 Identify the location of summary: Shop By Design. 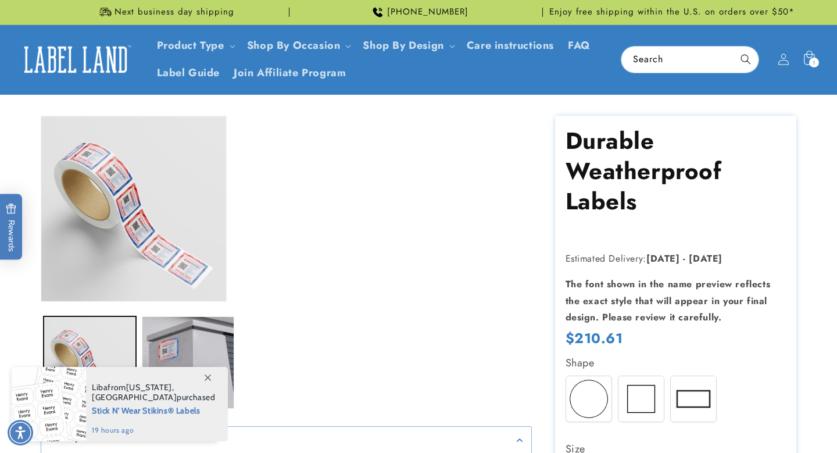
(407, 45).